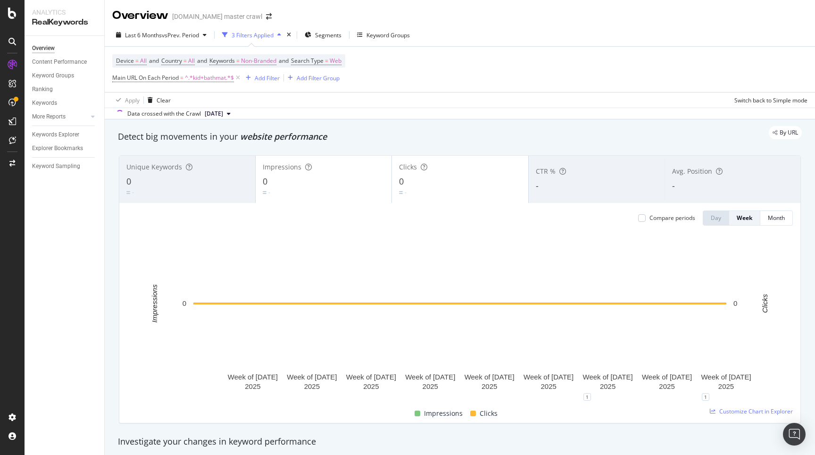 The width and height of the screenshot is (815, 455). I want to click on div: legacy label, so click(785, 133).